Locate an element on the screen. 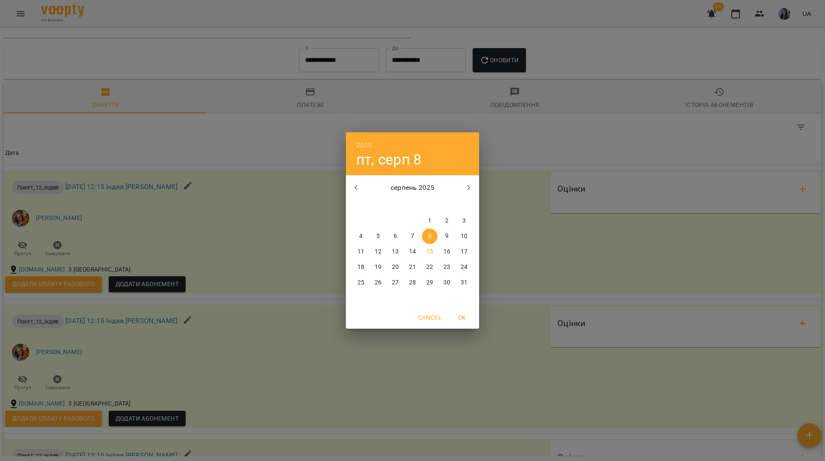 The height and width of the screenshot is (461, 825). button: OK is located at coordinates (462, 318).